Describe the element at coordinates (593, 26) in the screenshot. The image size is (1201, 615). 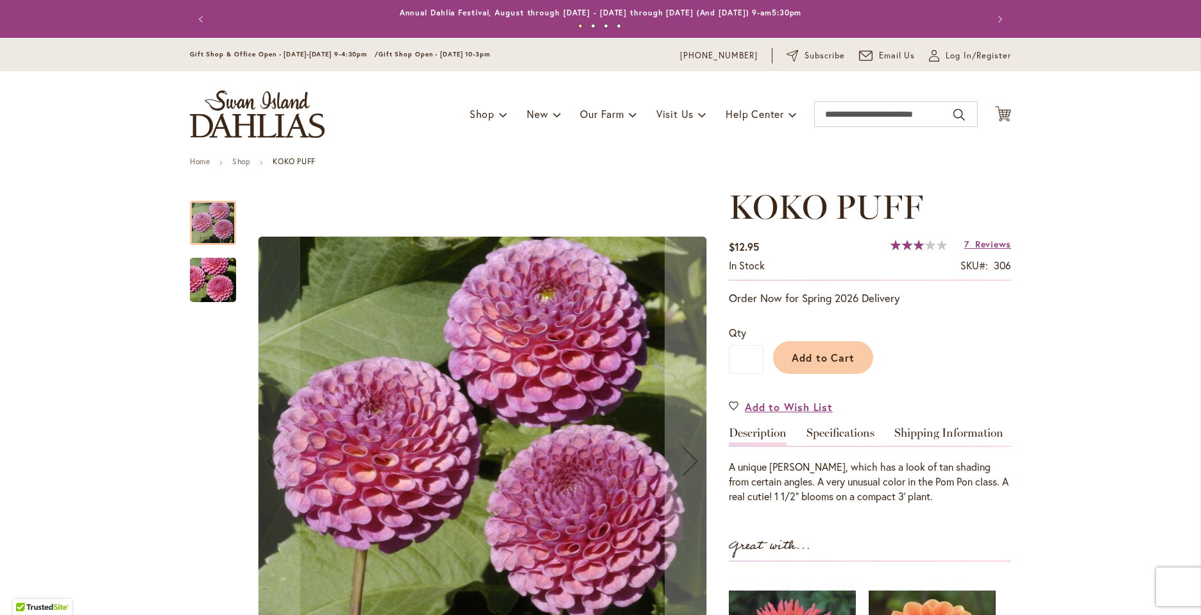
I see `button: 2 of 4` at that location.